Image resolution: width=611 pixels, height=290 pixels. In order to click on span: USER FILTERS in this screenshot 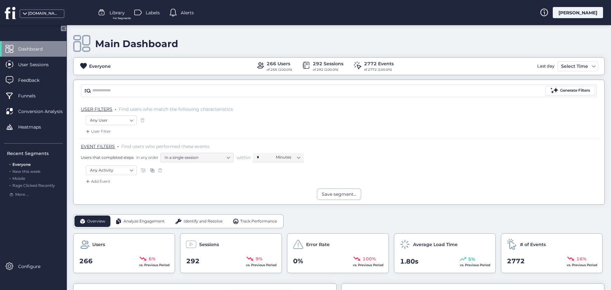, I will do `click(96, 109)`.